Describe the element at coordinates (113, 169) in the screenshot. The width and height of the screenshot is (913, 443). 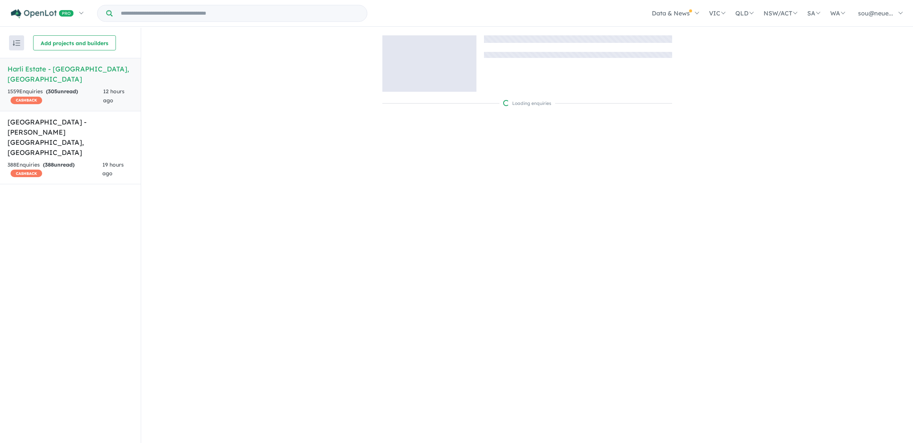
I see `span: 19 hours ago` at that location.